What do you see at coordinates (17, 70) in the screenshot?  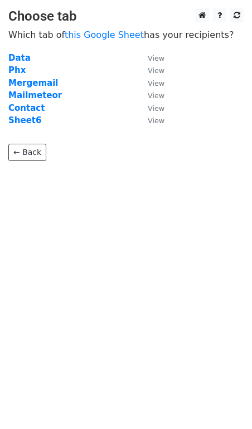 I see `a: Phx` at bounding box center [17, 70].